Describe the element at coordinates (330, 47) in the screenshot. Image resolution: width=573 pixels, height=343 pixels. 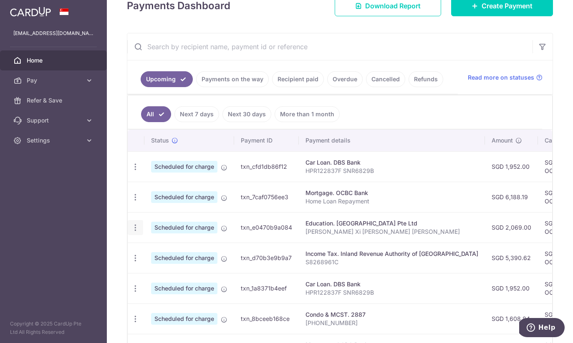
I see `input: Search by recipient name, payment id or reference` at that location.